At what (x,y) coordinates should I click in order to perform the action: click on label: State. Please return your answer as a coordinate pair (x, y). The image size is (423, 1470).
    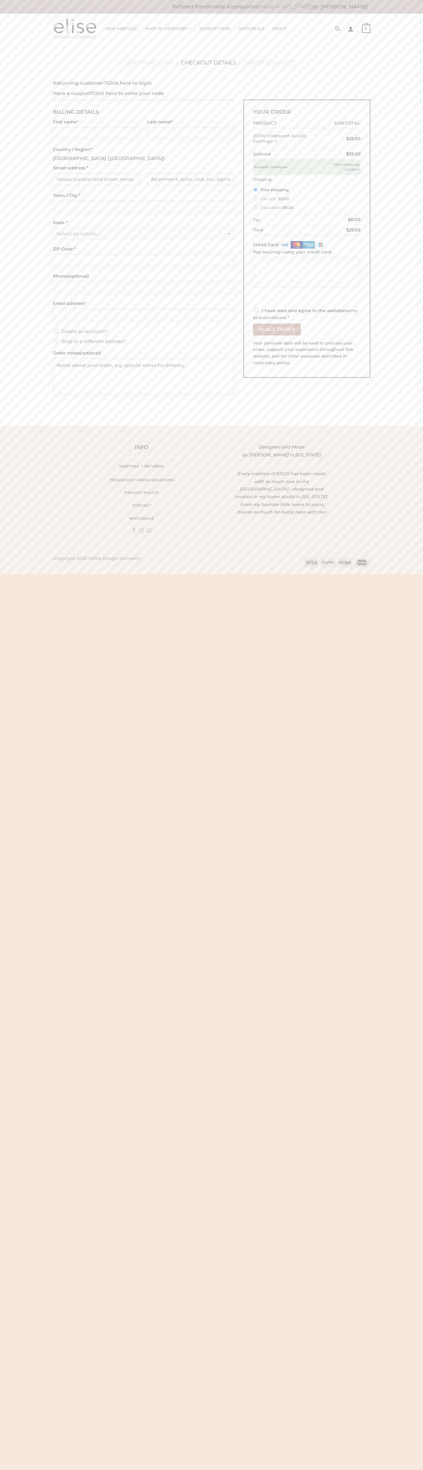
    Looking at the image, I should click on (144, 223).